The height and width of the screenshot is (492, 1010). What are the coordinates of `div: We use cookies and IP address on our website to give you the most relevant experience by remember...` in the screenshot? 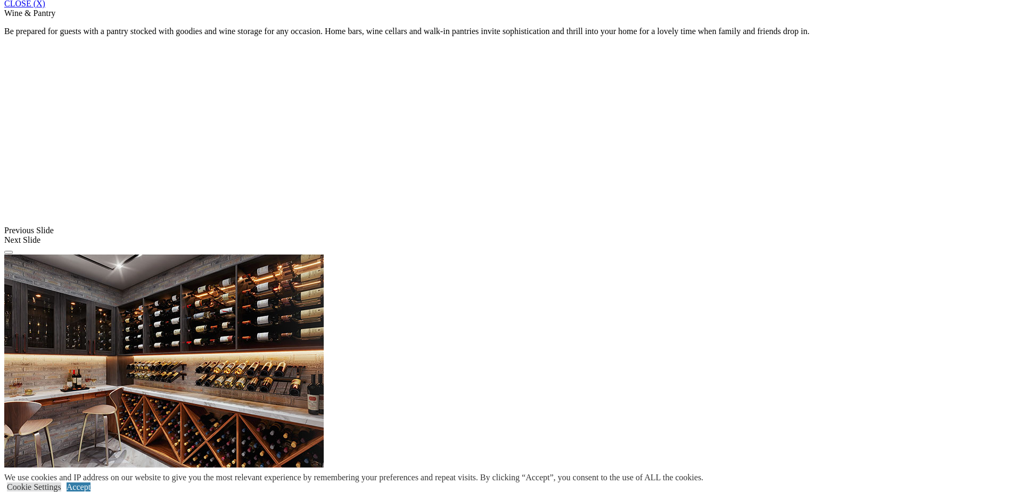 It's located at (354, 478).